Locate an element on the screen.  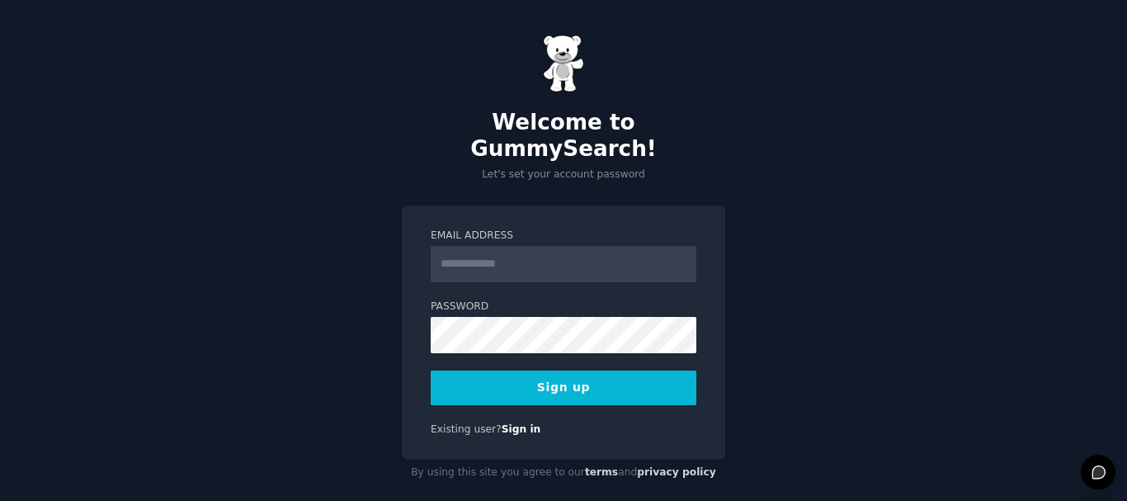
h2: Welcome to GummySearch! is located at coordinates (564, 135).